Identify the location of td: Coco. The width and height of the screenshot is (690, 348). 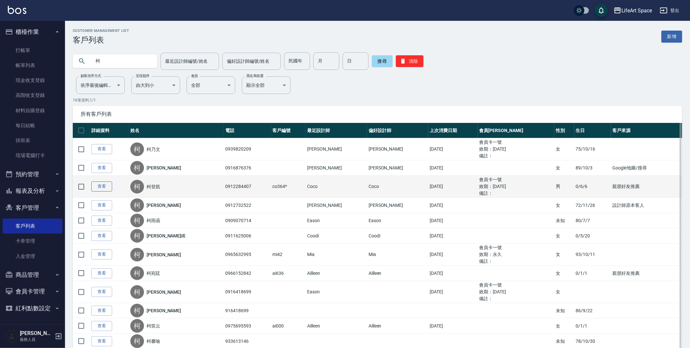
(398, 187).